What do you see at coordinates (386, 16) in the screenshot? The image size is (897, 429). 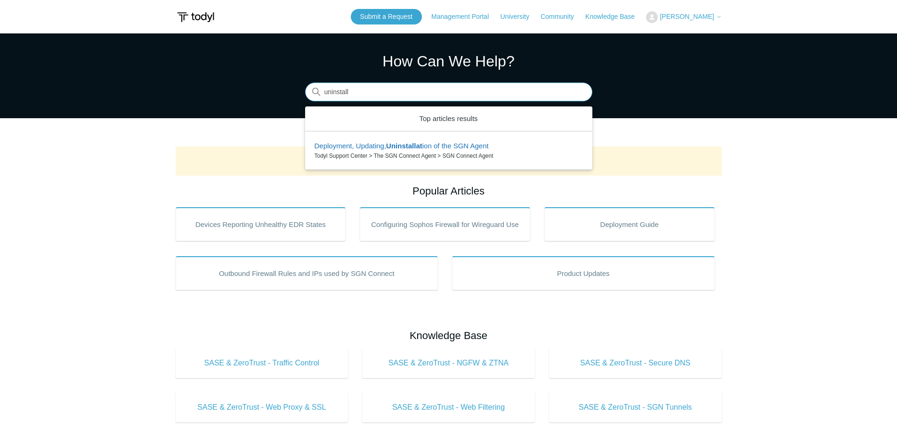 I see `a: Submit a Request` at bounding box center [386, 16].